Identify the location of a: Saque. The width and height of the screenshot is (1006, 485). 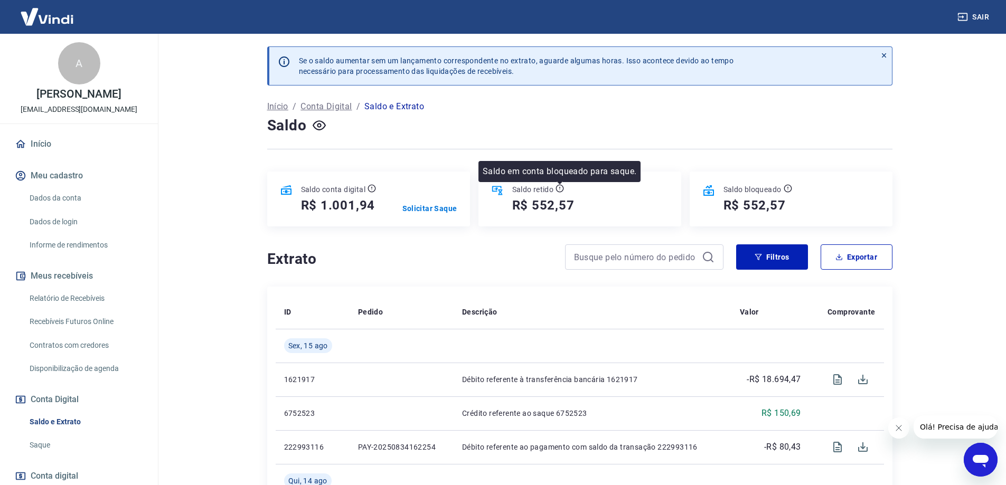
(85, 445).